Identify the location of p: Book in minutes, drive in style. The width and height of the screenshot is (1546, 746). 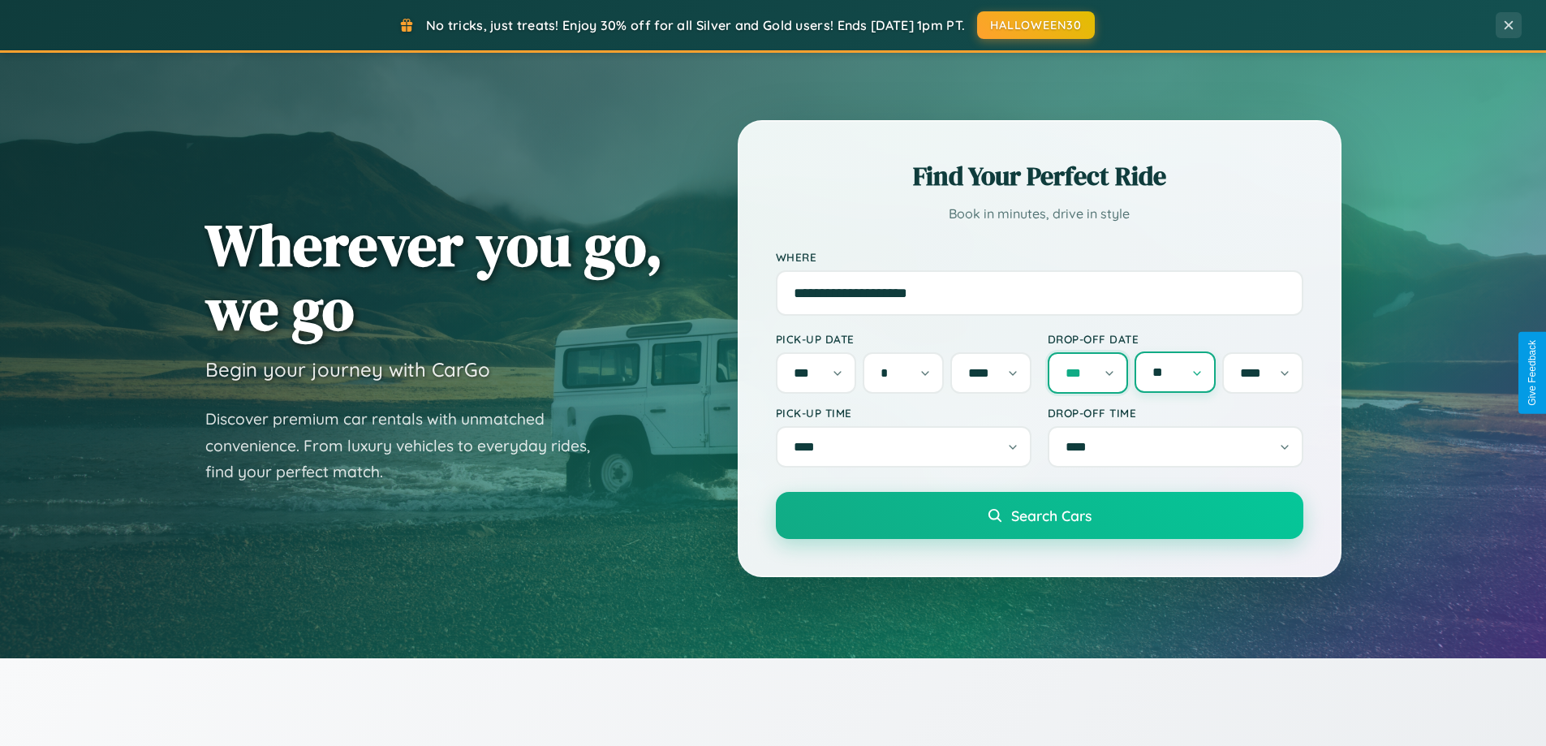
(1039, 213).